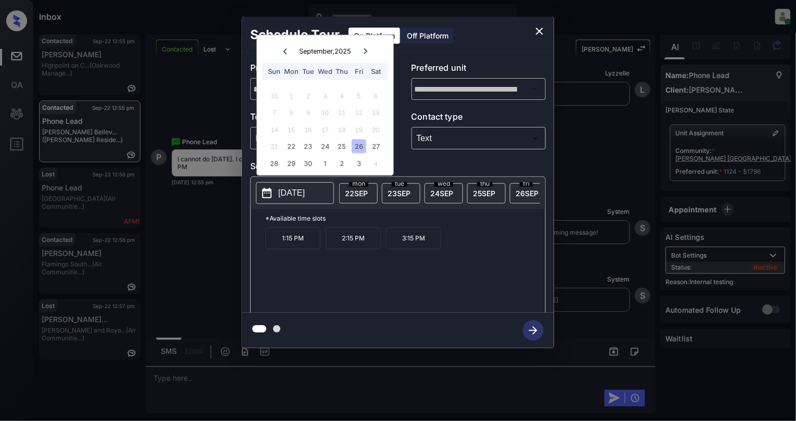 This screenshot has height=421, width=796. I want to click on span: 26 SEP, so click(527, 193).